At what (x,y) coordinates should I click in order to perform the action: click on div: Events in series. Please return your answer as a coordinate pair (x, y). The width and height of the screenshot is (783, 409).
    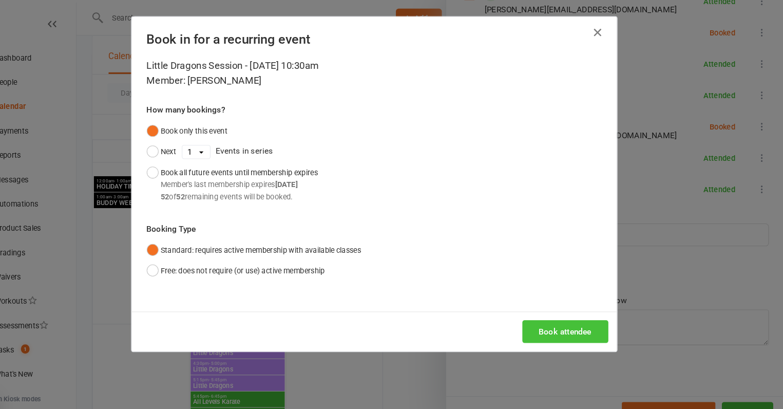
    Looking at the image, I should click on (392, 144).